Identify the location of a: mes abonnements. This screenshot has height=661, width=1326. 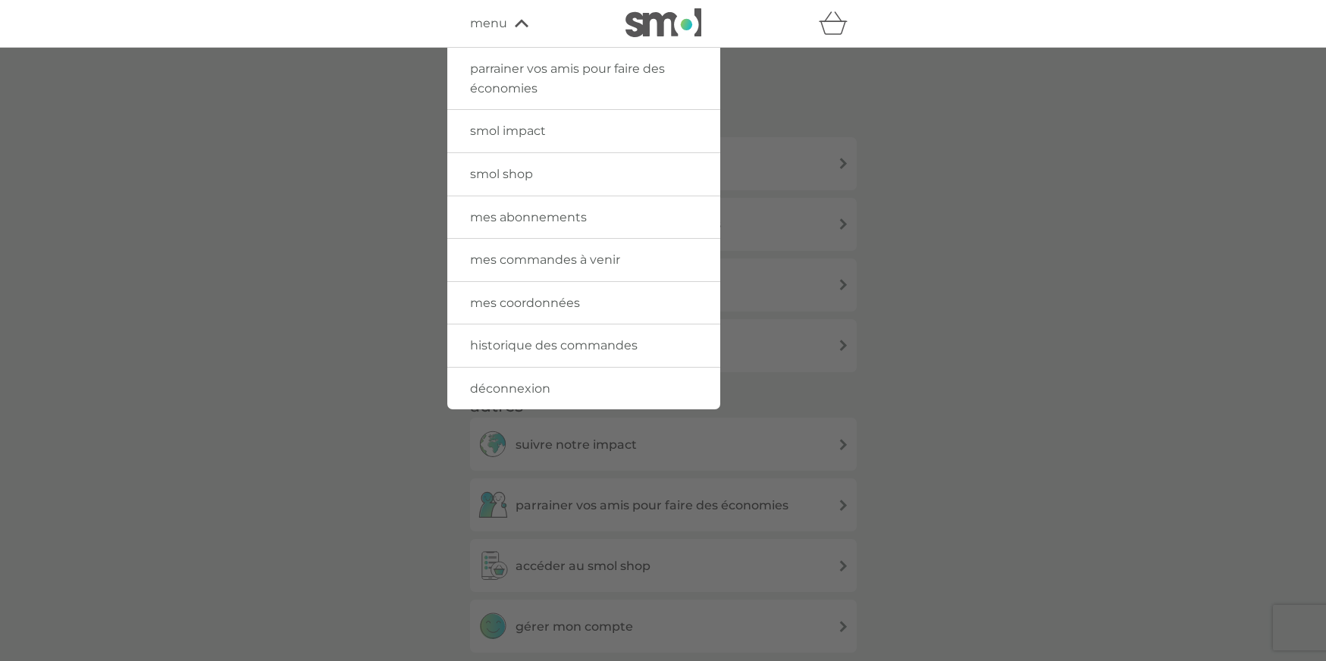
(584, 218).